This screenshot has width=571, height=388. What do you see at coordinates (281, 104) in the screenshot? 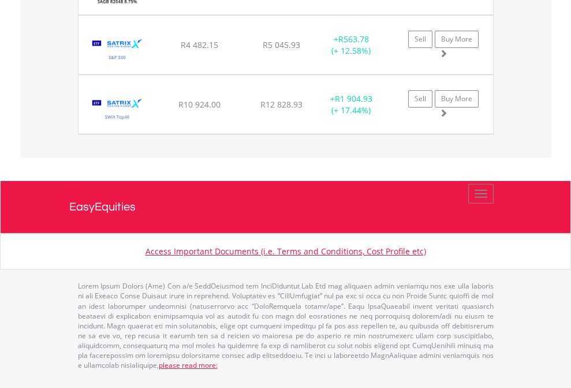
I see `span: R12 828.93` at bounding box center [281, 104].